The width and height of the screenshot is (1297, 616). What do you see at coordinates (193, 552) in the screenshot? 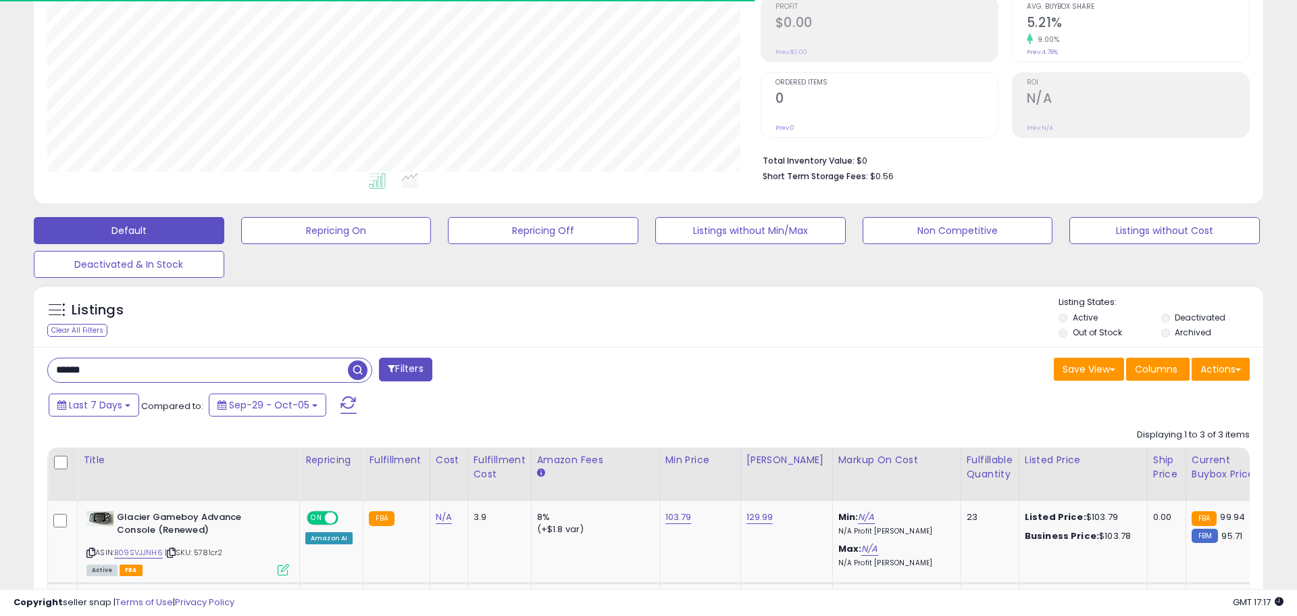
I see `span: | SKU: 5781cr2` at bounding box center [193, 552].